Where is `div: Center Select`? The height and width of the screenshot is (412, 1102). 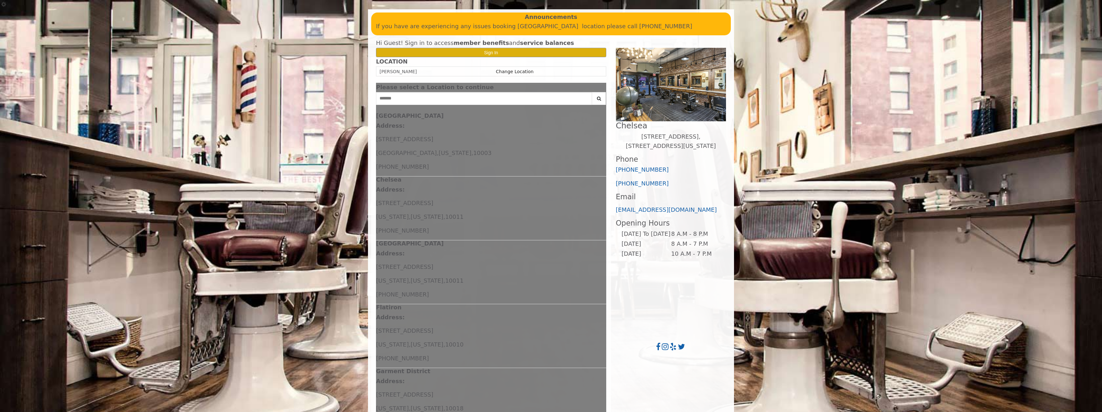 div: Center Select is located at coordinates (491, 100).